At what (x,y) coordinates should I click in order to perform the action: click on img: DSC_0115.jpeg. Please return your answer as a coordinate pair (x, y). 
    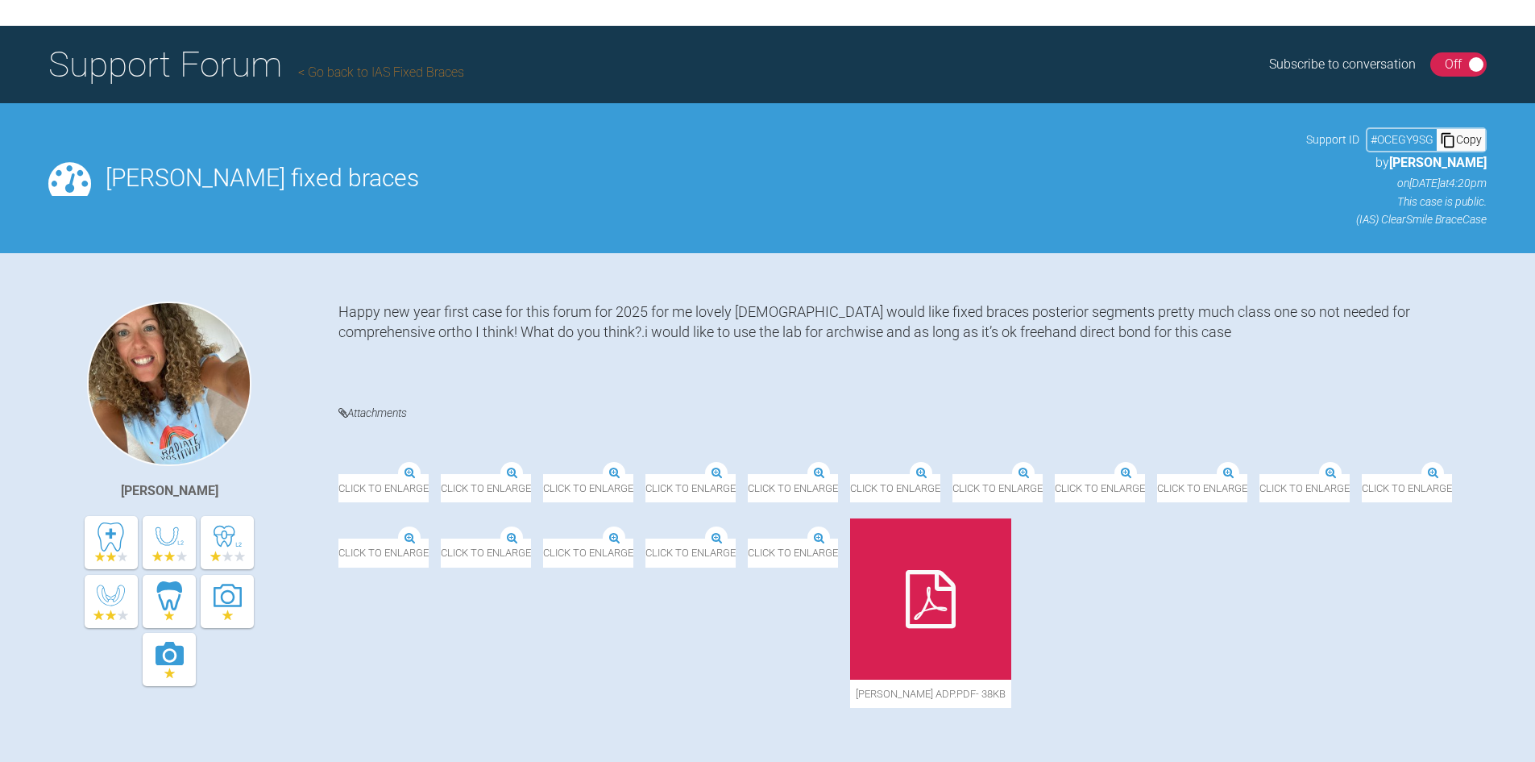
    Looking at the image, I should click on (915, 414).